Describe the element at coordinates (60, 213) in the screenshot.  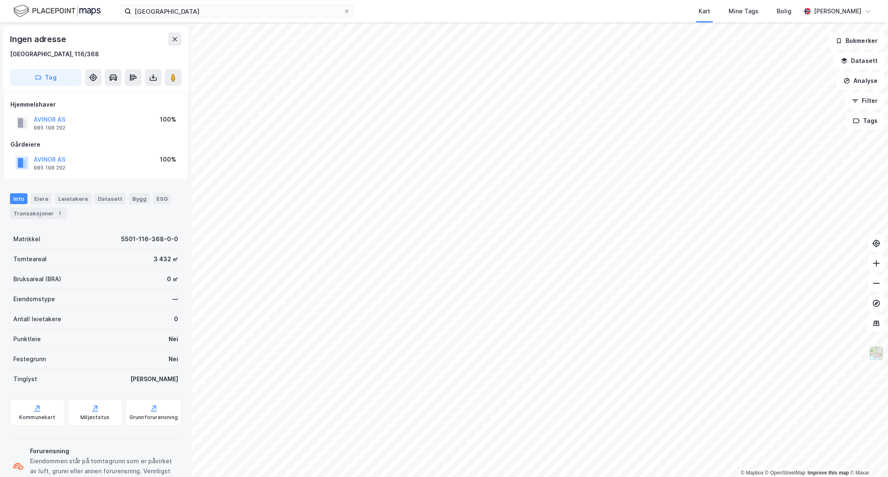
I see `div: 1` at that location.